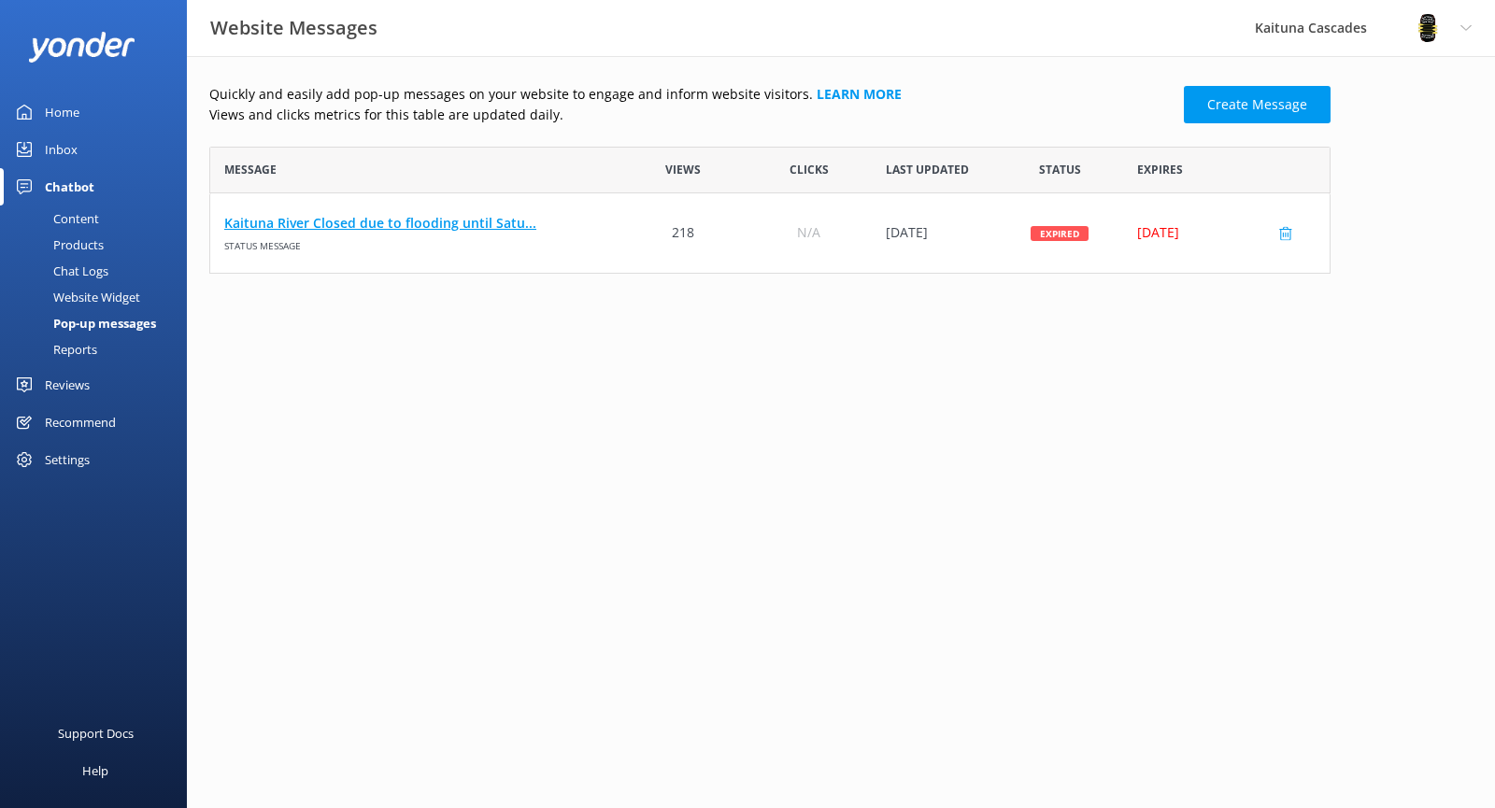  I want to click on span: Status, so click(1060, 169).